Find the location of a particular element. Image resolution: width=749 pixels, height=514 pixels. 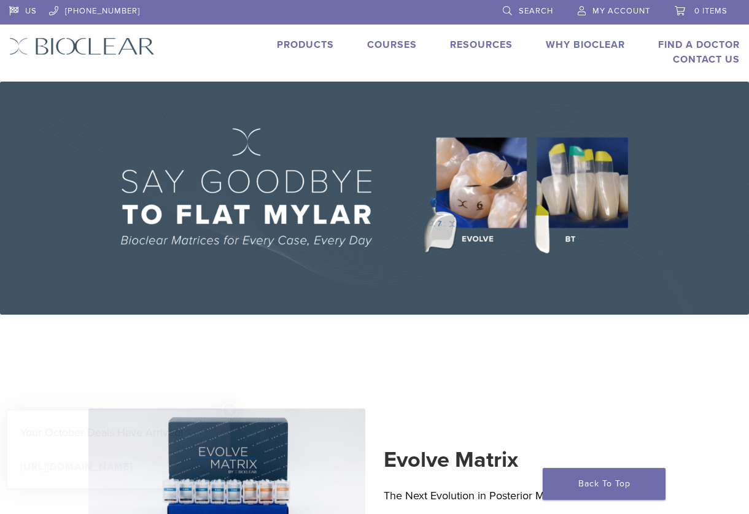

a: Why Bioclear is located at coordinates (585, 45).